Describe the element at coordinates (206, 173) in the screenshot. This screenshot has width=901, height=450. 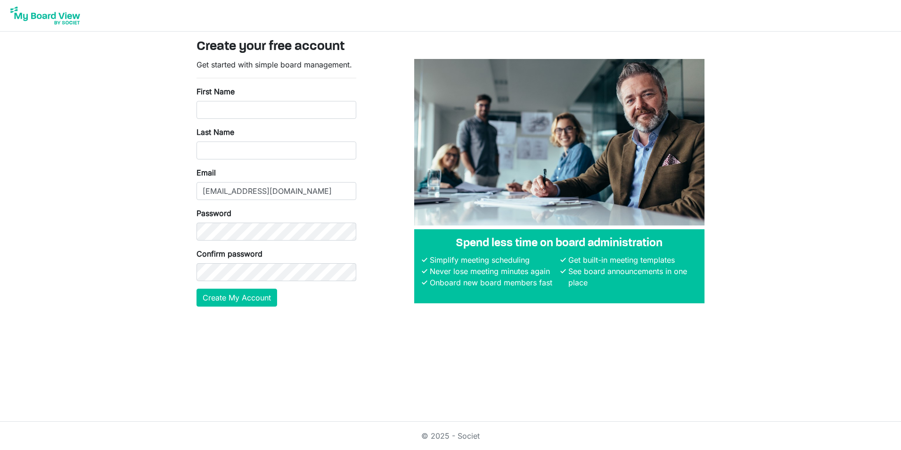
I see `label: Email` at that location.